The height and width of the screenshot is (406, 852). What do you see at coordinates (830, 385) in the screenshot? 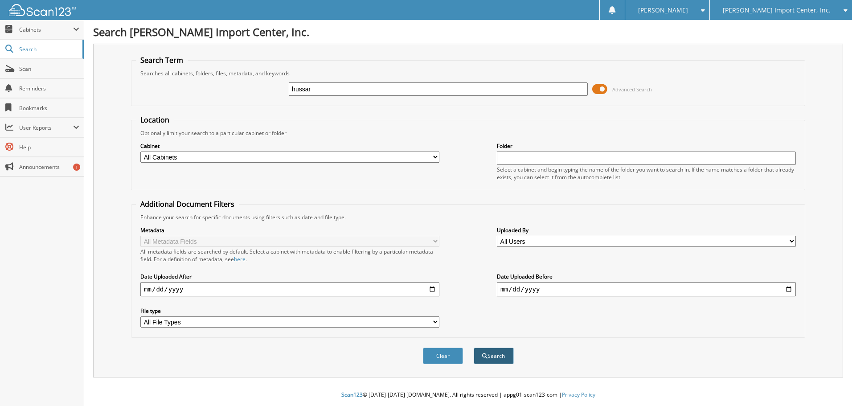
I see `div: Chat Widget` at bounding box center [830, 385].